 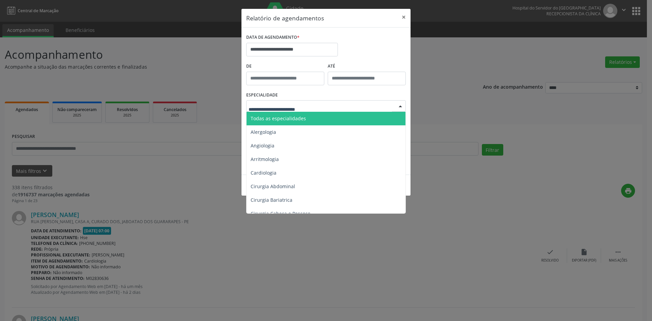 What do you see at coordinates (262, 95) in the screenshot?
I see `label: ESPECIALIDADE` at bounding box center [262, 95].